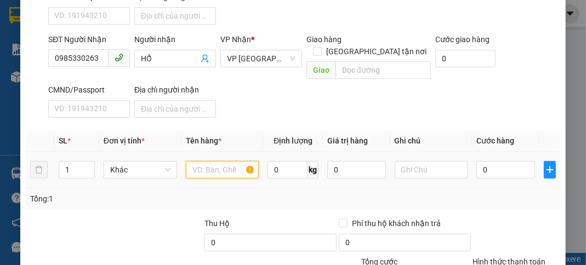 This screenshot has height=265, width=586. What do you see at coordinates (205, 59) in the screenshot?
I see `span: user-add` at bounding box center [205, 59].